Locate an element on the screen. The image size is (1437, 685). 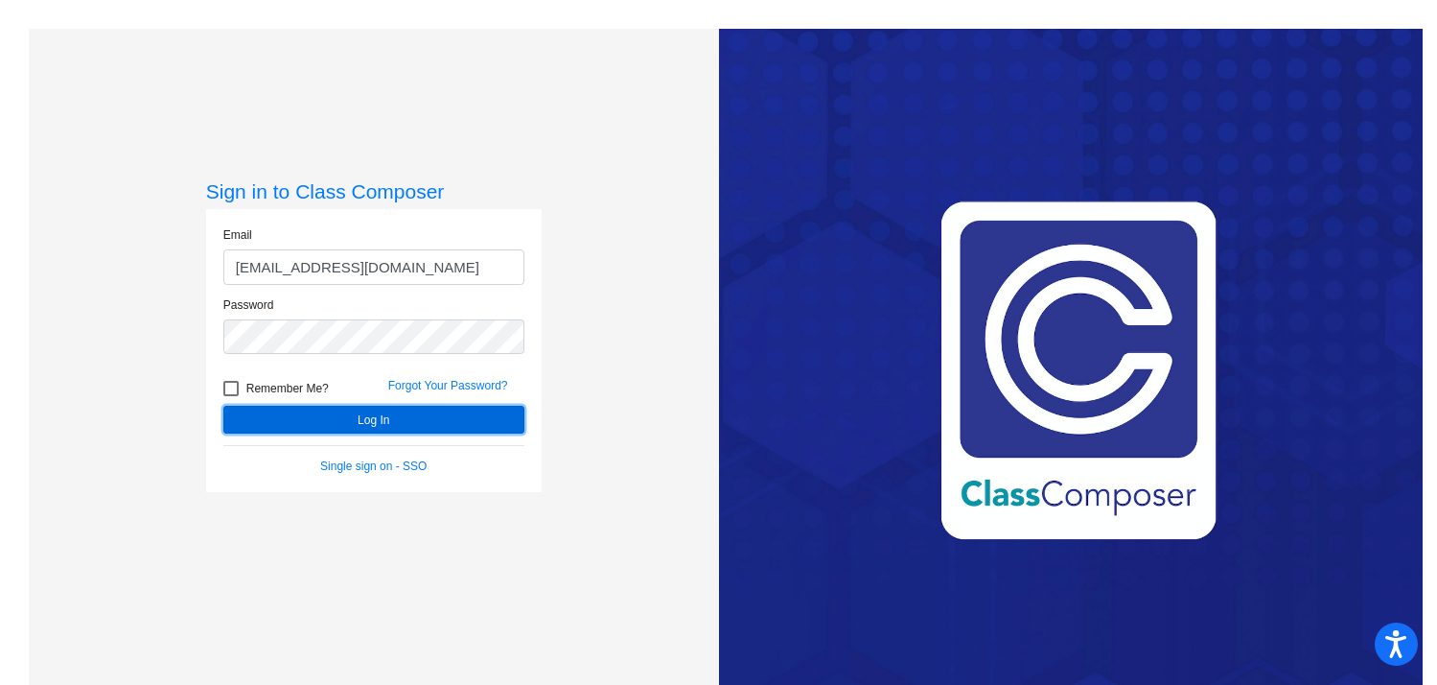
label: Email is located at coordinates (238, 235).